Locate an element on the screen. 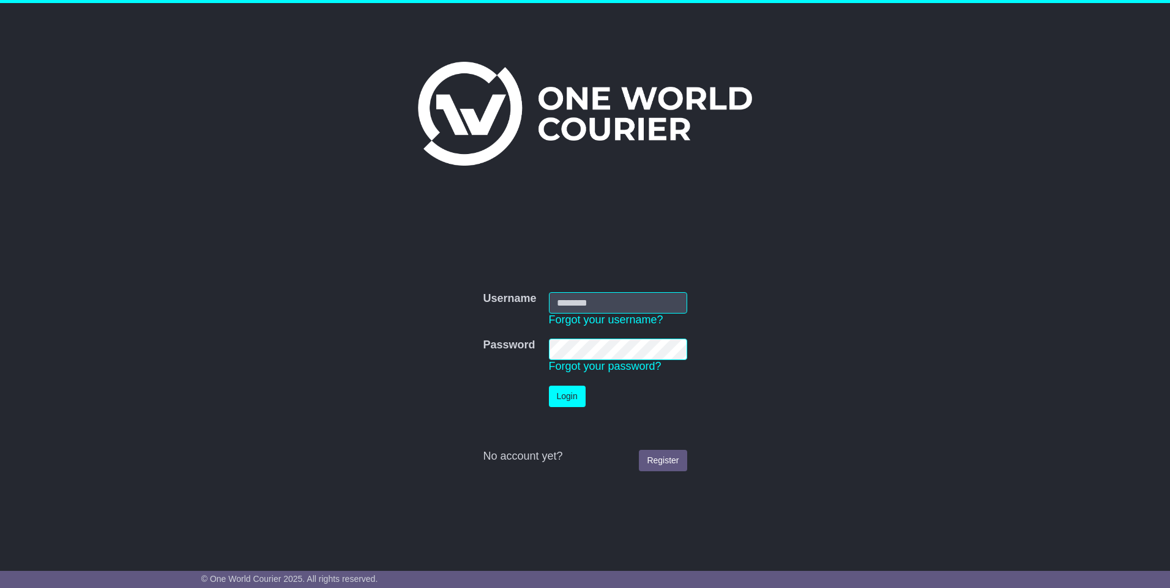 This screenshot has height=588, width=1170. label: Password is located at coordinates (508, 346).